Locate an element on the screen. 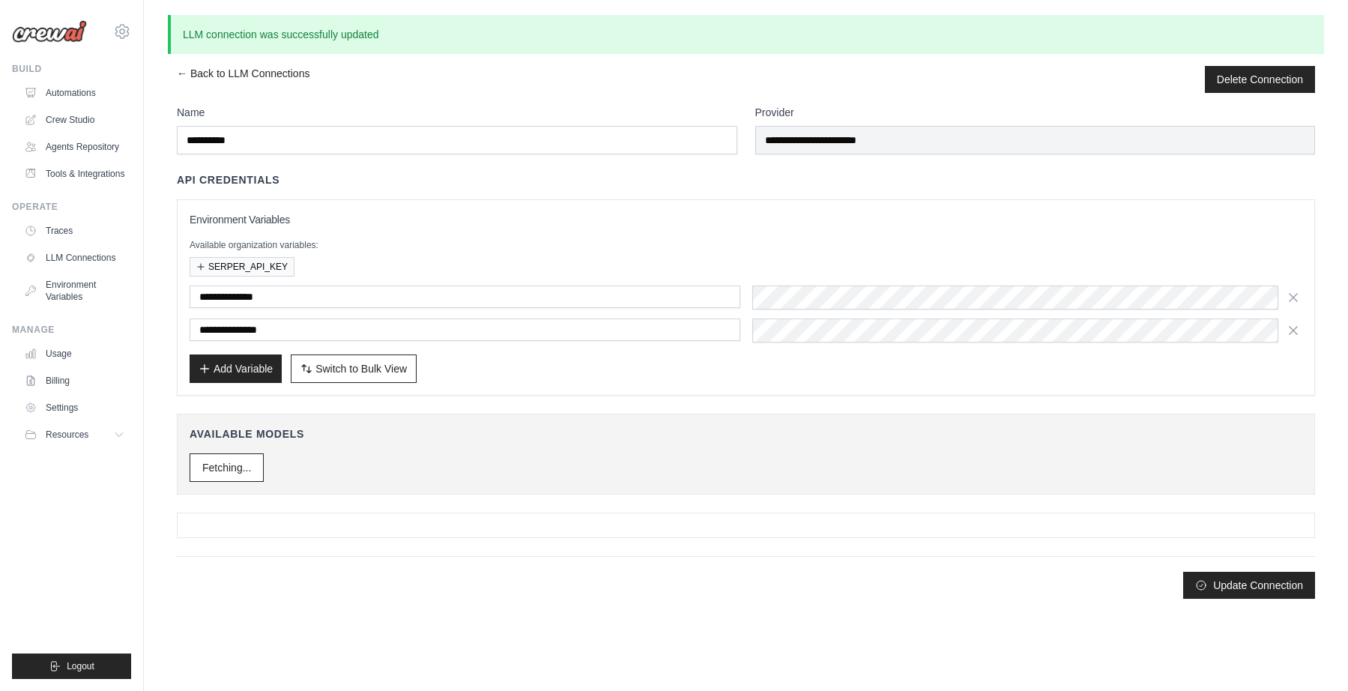 The height and width of the screenshot is (691, 1348). button: Update Connection is located at coordinates (1249, 585).